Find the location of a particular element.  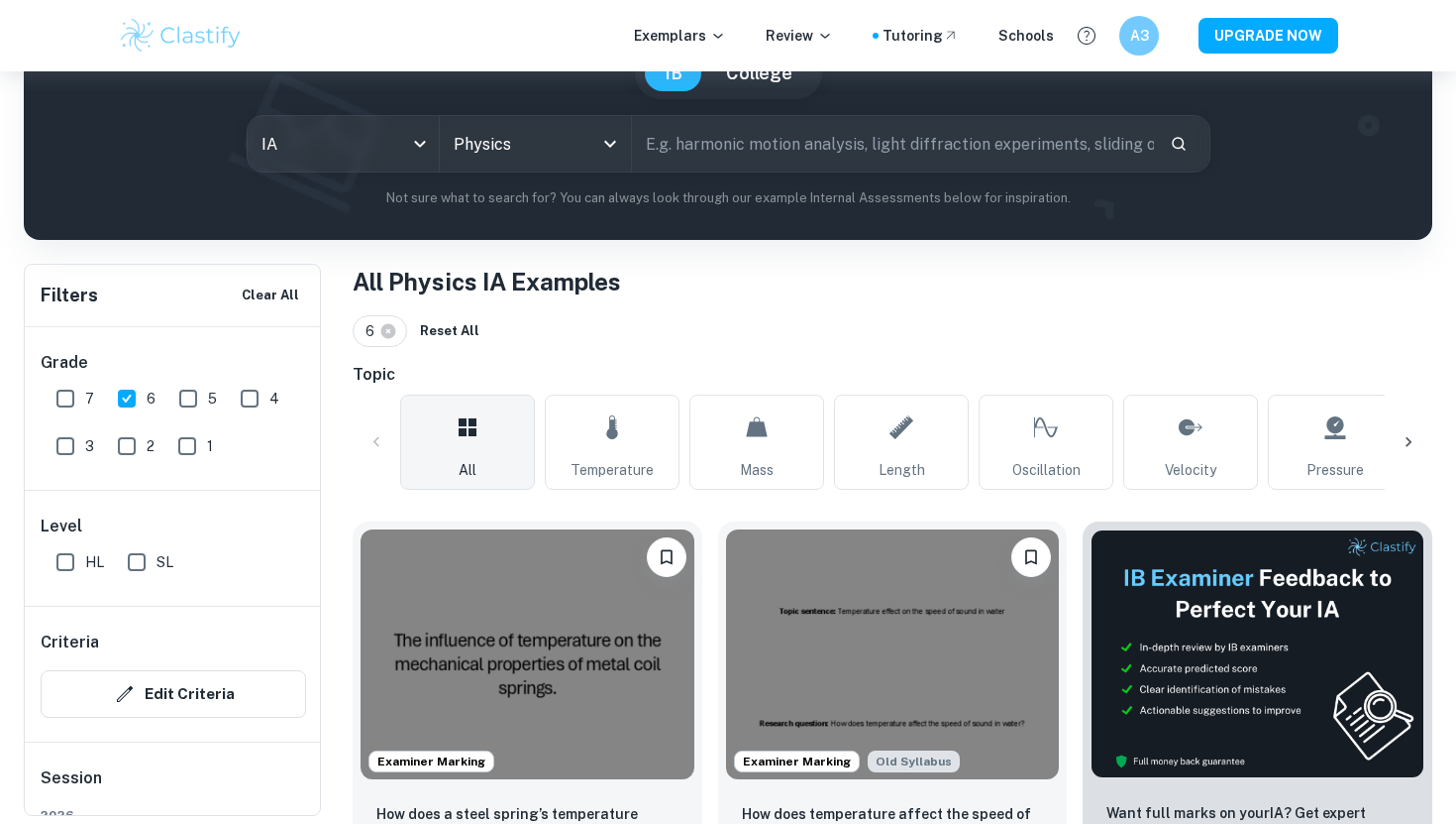

a: Clastify logo is located at coordinates (180, 36).